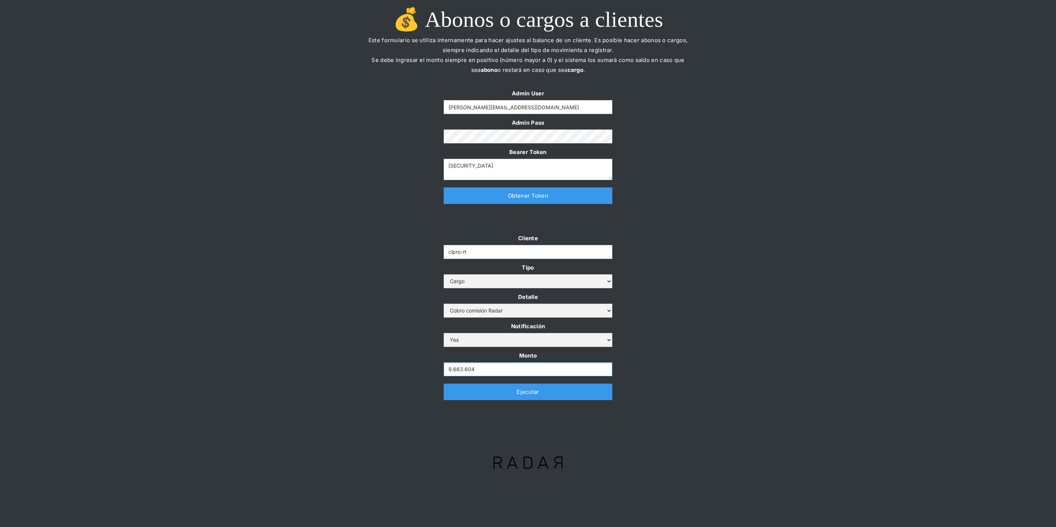  What do you see at coordinates (528, 195) in the screenshot?
I see `a: Obtener Token` at bounding box center [528, 195].